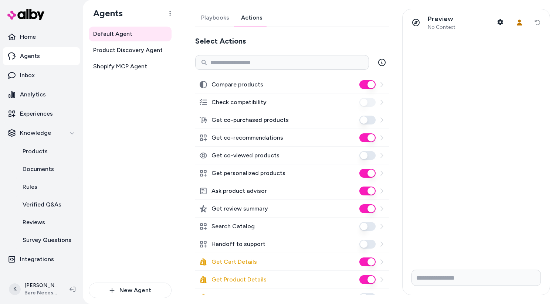 This screenshot has height=304, width=559. What do you see at coordinates (233, 227) in the screenshot?
I see `label: Search Catalog` at bounding box center [233, 227].